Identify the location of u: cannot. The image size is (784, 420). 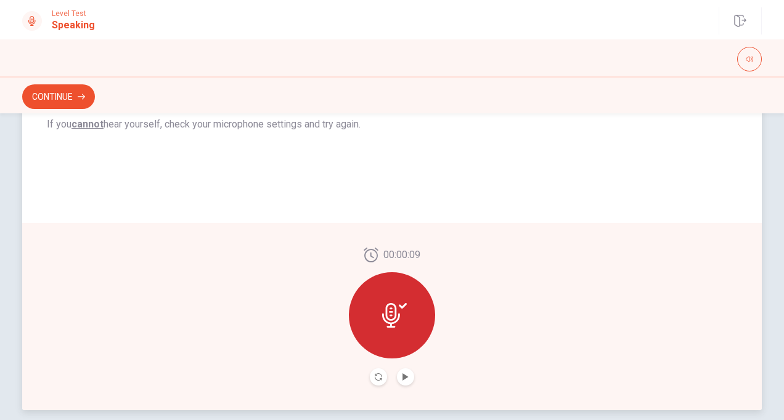
(88, 124).